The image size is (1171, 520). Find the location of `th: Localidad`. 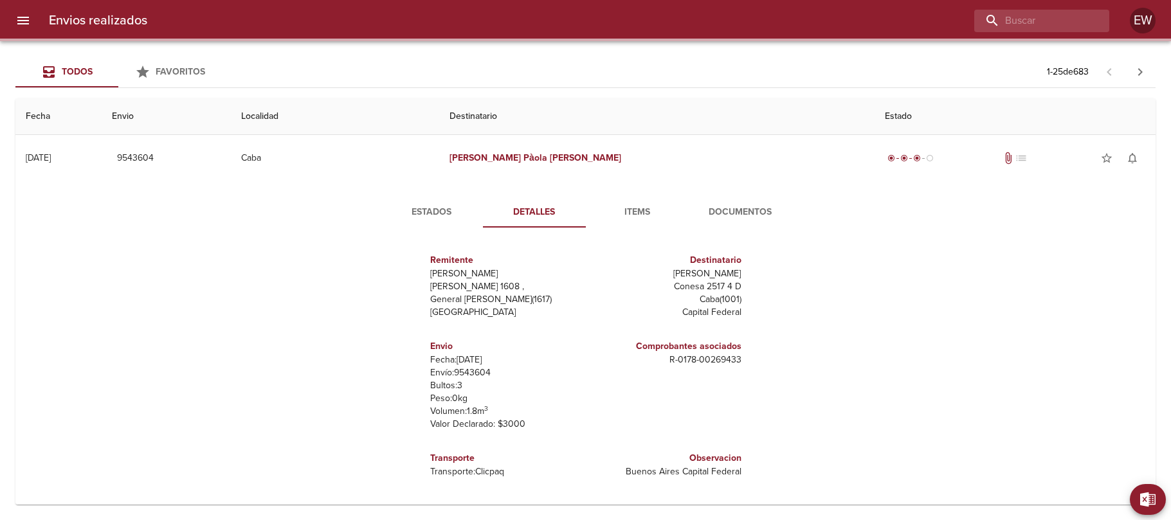

th: Localidad is located at coordinates (335, 116).